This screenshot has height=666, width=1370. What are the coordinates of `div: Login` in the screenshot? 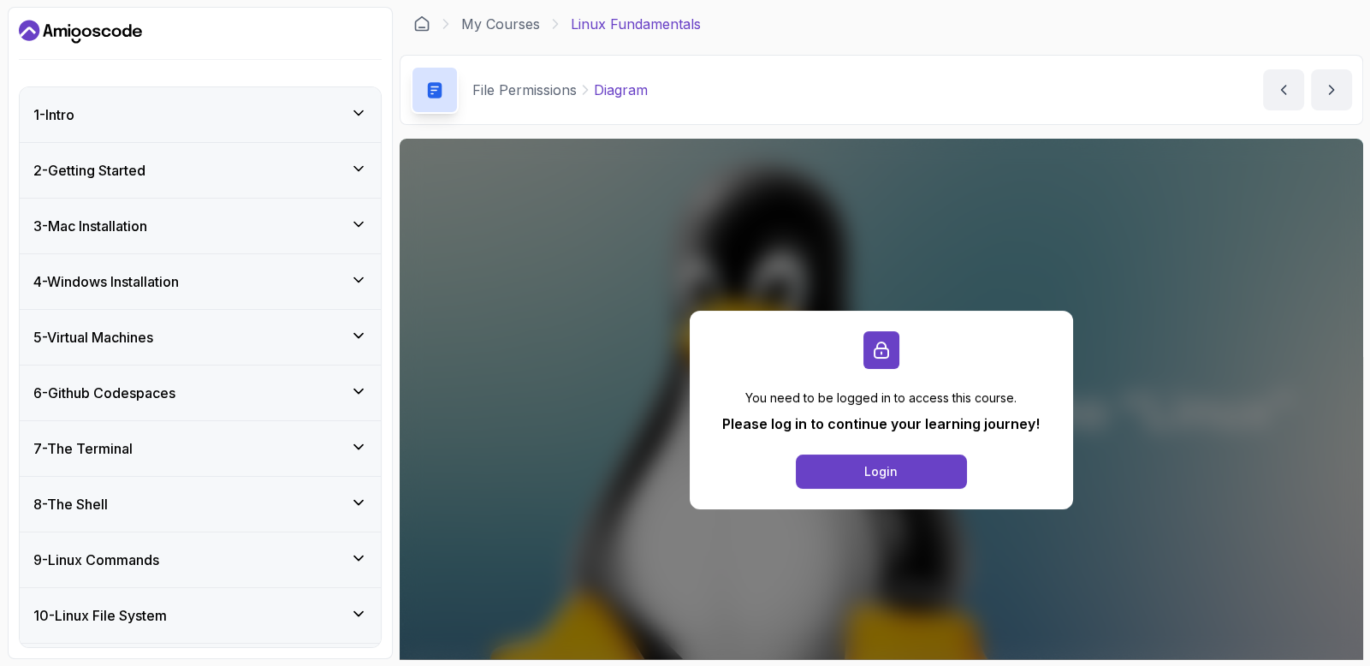 It's located at (880, 471).